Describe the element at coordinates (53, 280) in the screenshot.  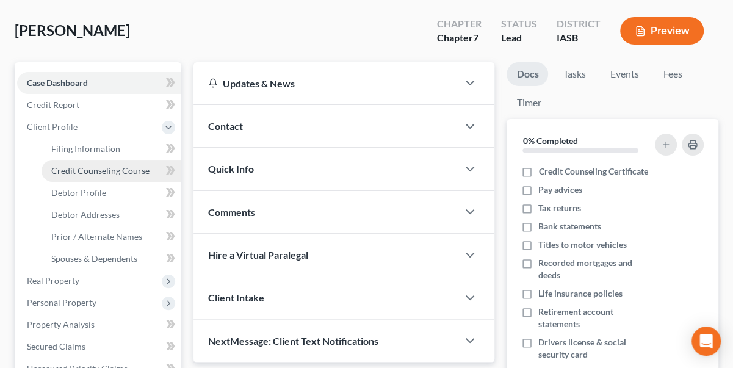
I see `span: Real Property` at that location.